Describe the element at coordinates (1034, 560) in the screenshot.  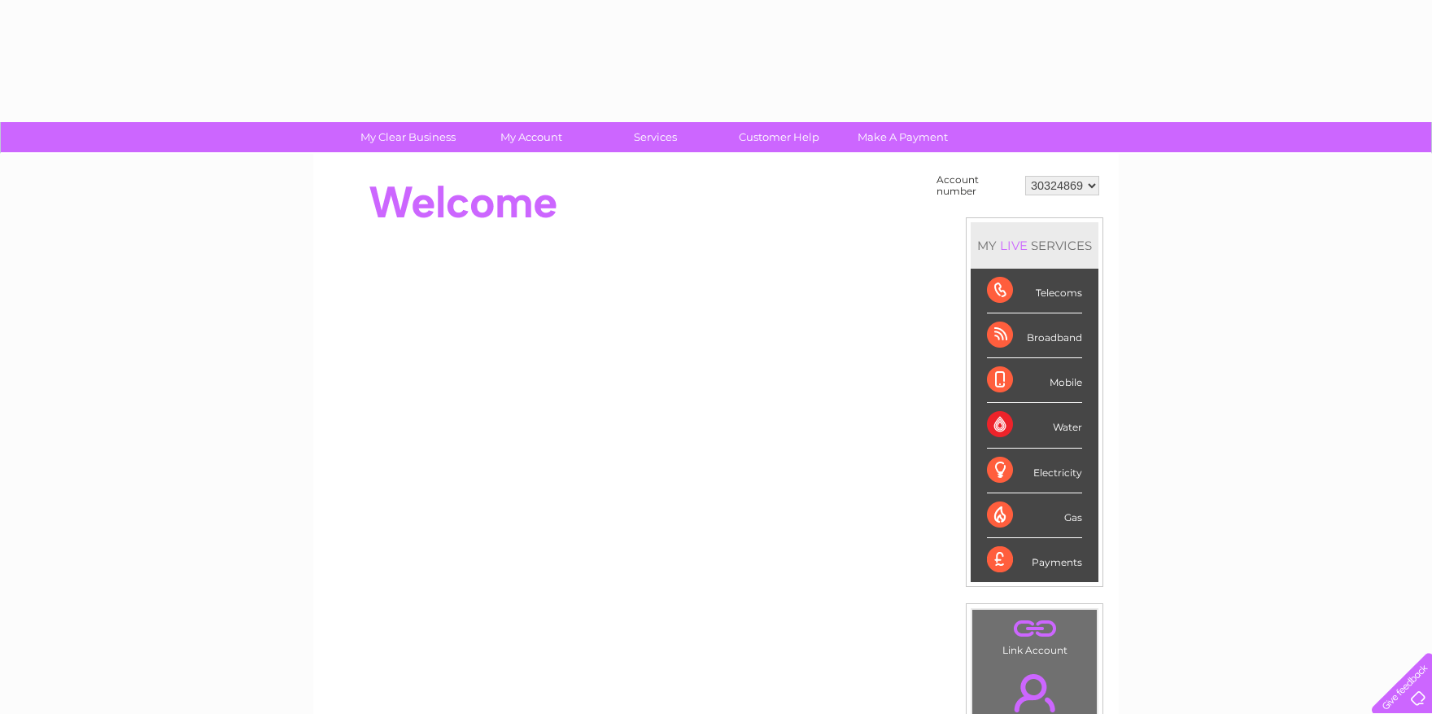
I see `div: Payments` at that location.